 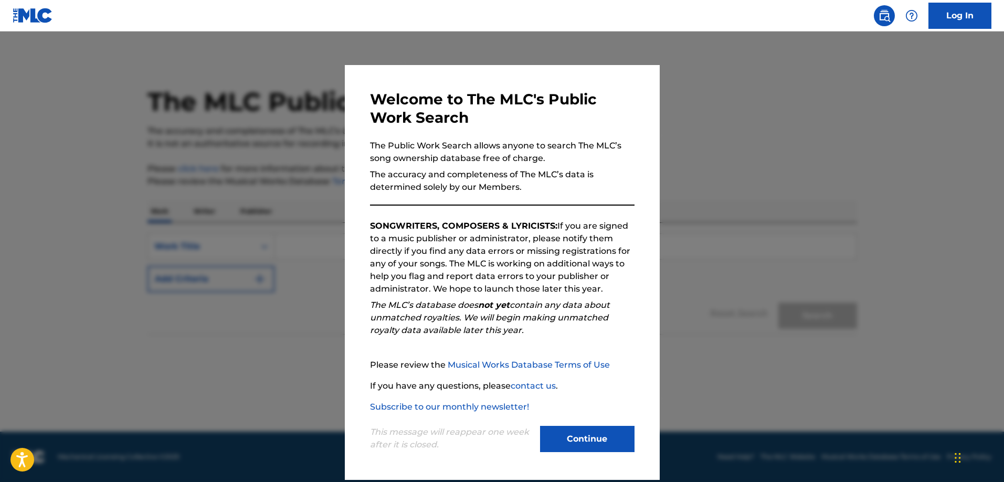 I want to click on p: If you are signed to a music publisher or administrator, please notify them directly if you find ..., so click(x=502, y=258).